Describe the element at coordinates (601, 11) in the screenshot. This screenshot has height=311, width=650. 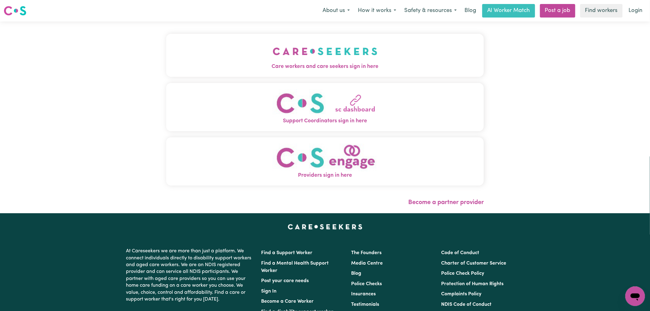
I see `a: Find workers` at that location.